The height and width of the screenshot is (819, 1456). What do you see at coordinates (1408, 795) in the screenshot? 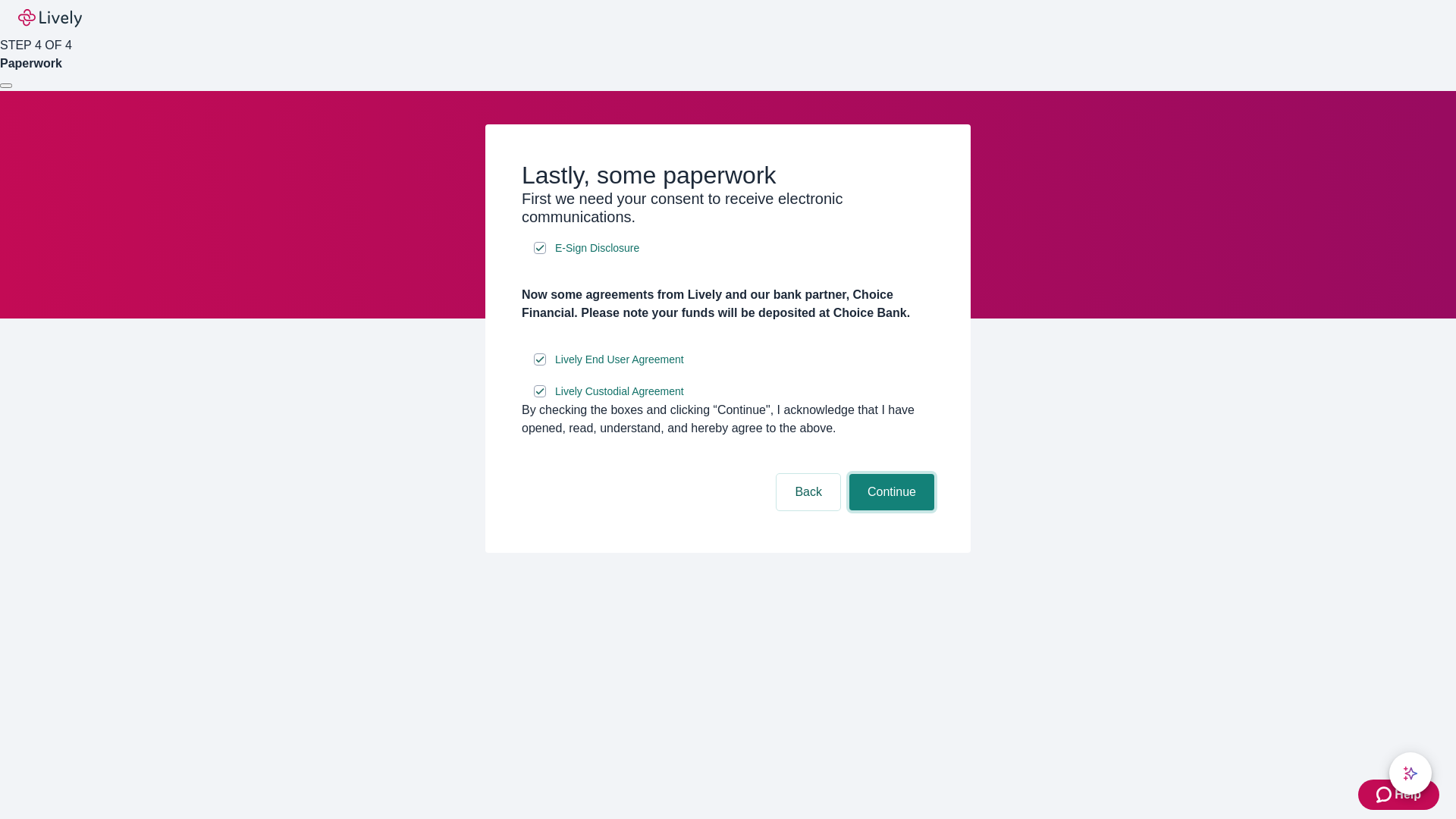
I see `span: Help` at bounding box center [1408, 795].